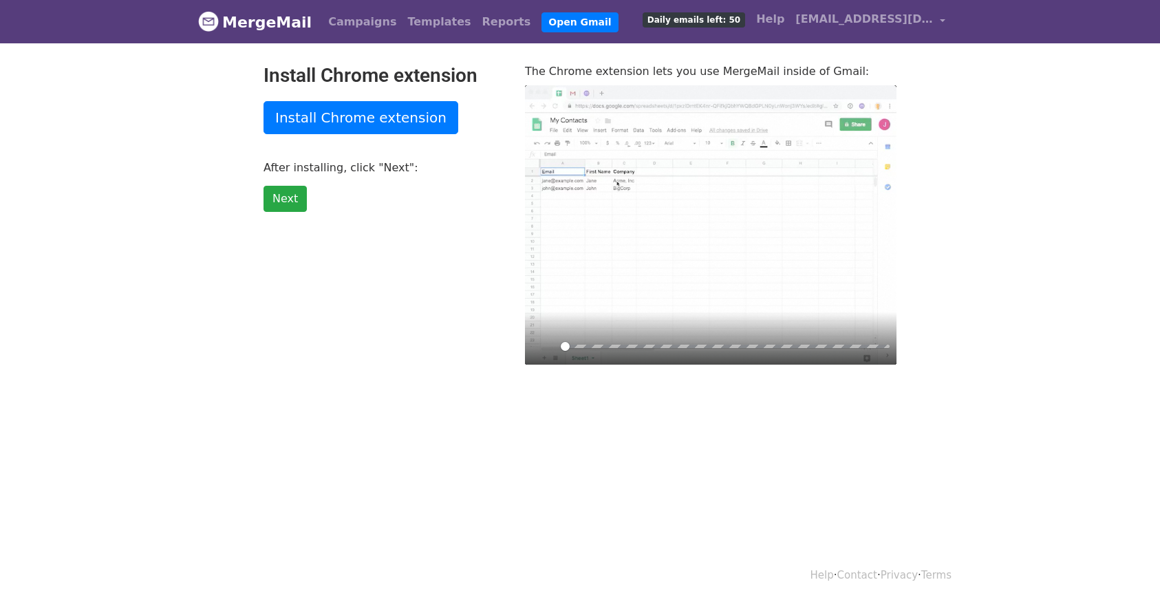  What do you see at coordinates (858, 575) in the screenshot?
I see `a: Contact` at bounding box center [858, 575].